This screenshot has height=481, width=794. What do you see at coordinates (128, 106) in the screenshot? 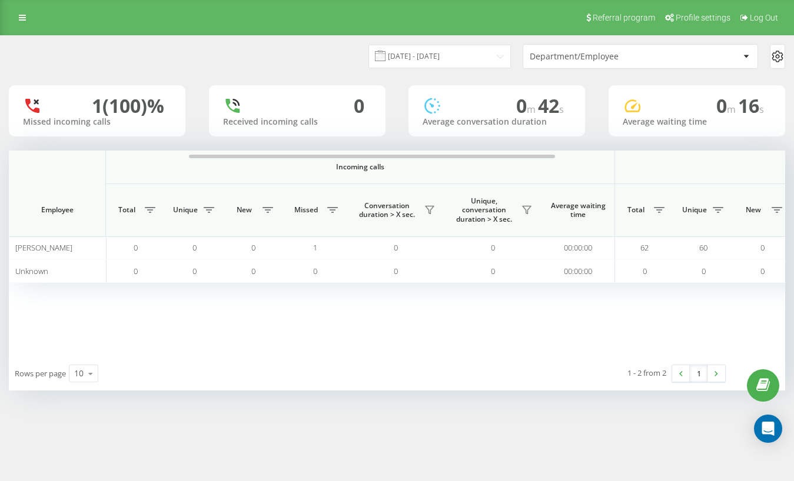
I see `div: 1 (100)%` at bounding box center [128, 106].